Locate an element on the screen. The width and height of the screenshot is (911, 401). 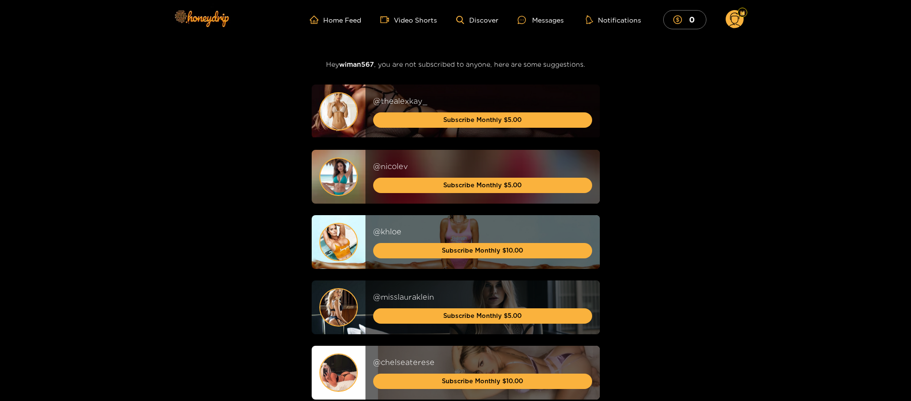
div: @ nicolev is located at coordinates (483, 166).